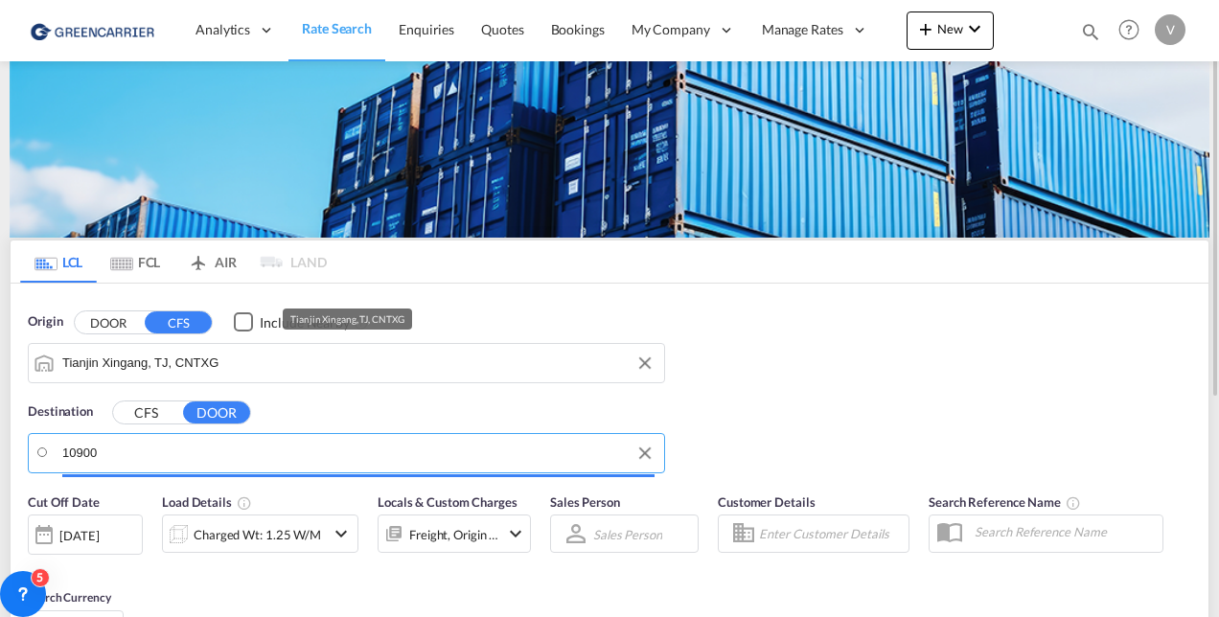  What do you see at coordinates (1005, 502) in the screenshot?
I see `span: Search Reference Name` at bounding box center [1005, 502].